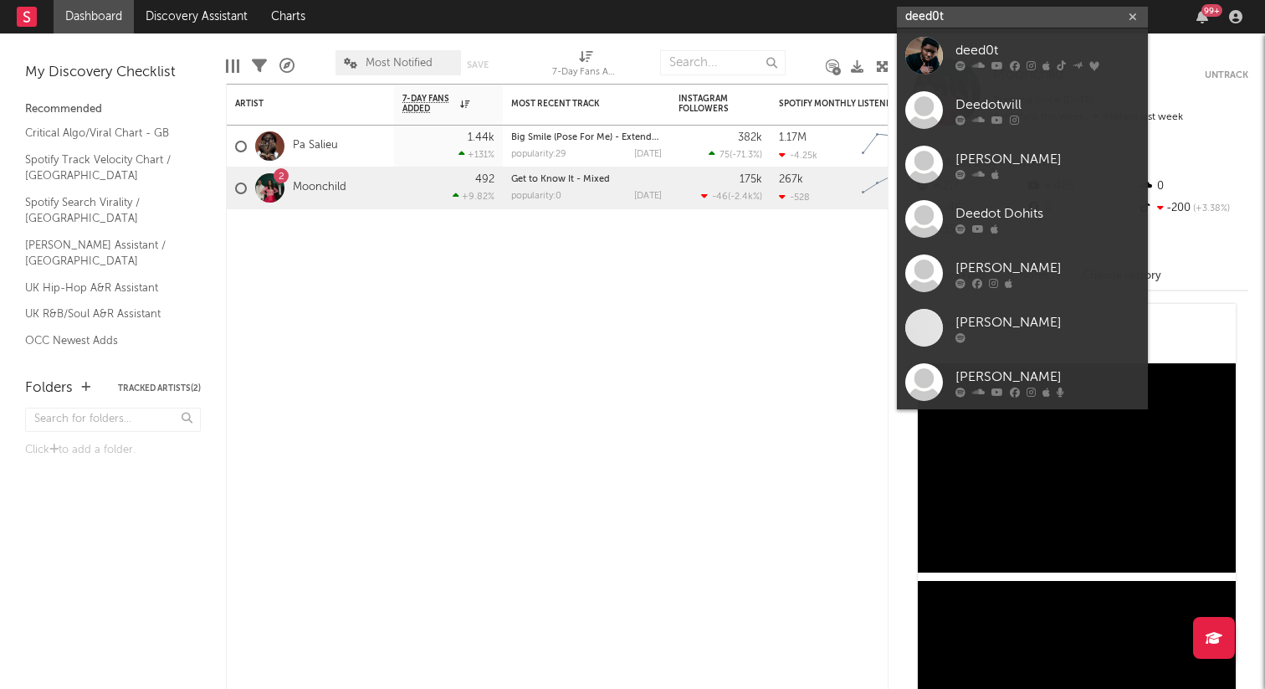 The image size is (1265, 689). Describe the element at coordinates (725, 155) in the screenshot. I see `span: 75` at that location.